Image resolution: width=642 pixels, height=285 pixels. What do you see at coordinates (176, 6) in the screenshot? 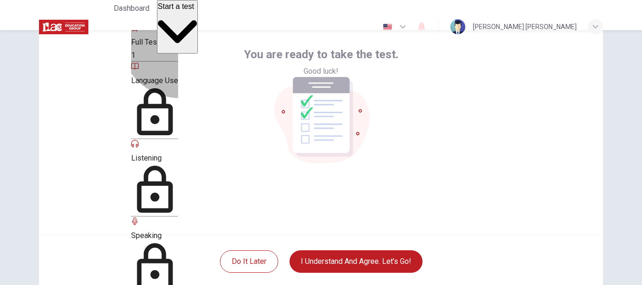
I see `span: Start a test` at bounding box center [176, 6].